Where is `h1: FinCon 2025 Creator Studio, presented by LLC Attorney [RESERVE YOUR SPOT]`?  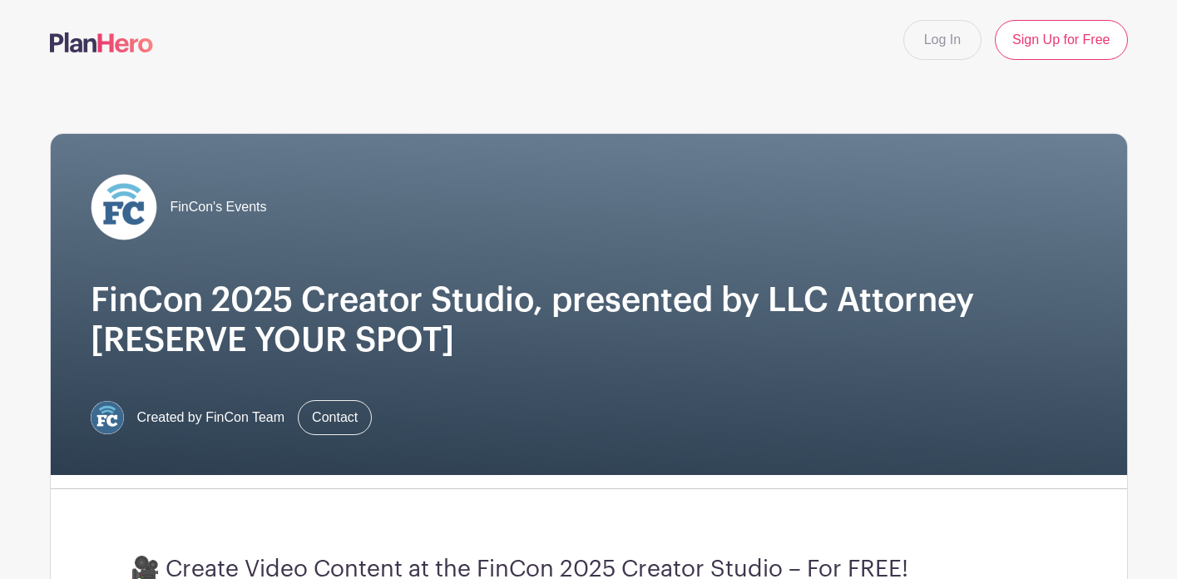 h1: FinCon 2025 Creator Studio, presented by LLC Attorney [RESERVE YOUR SPOT] is located at coordinates (589, 320).